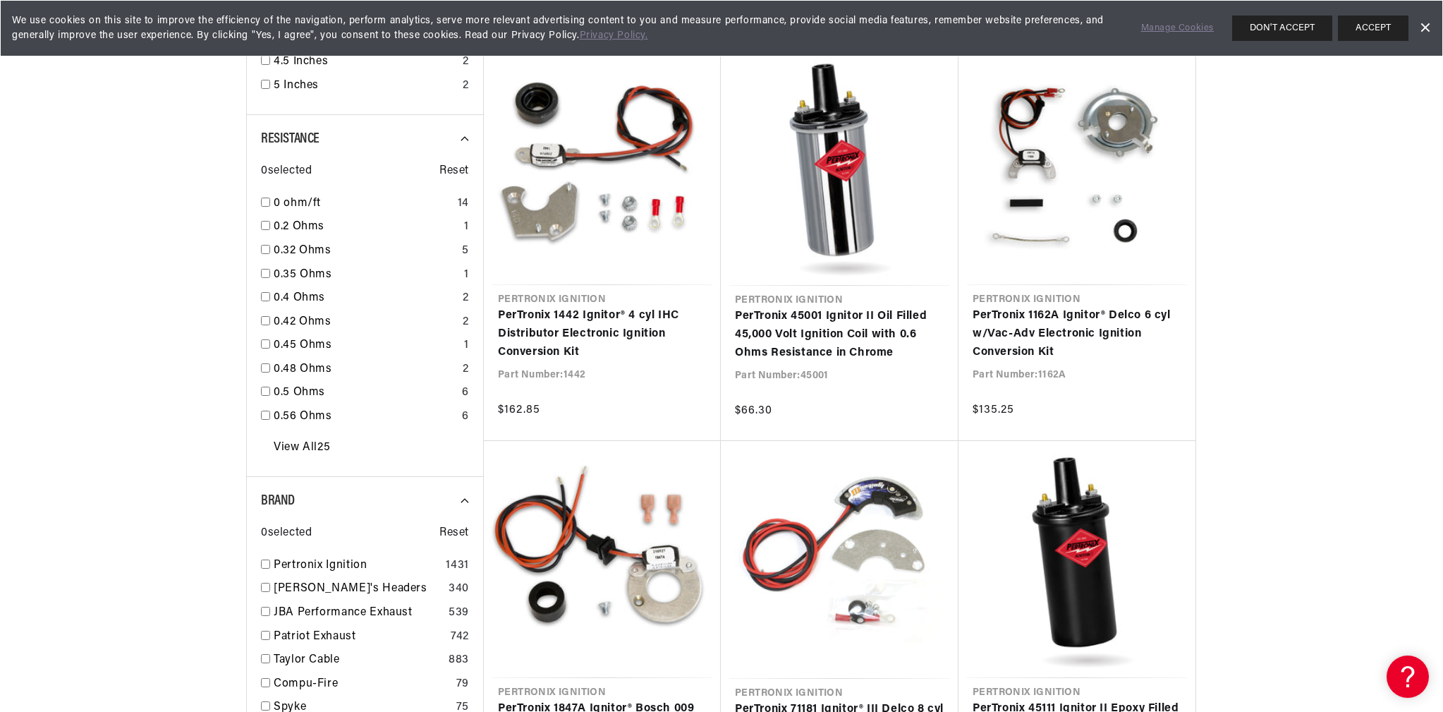  Describe the element at coordinates (463, 204) in the screenshot. I see `div: 14` at that location.